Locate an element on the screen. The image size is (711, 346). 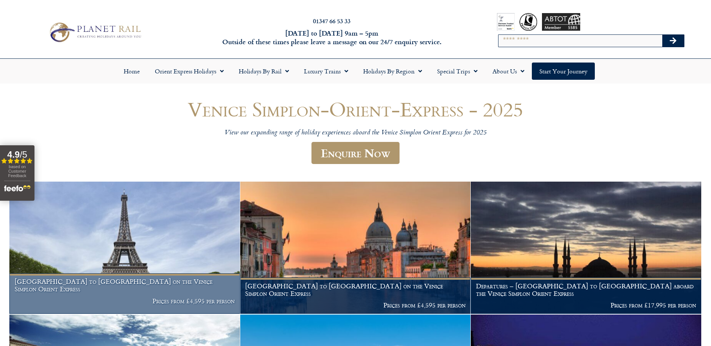
button: Search is located at coordinates (673, 41).